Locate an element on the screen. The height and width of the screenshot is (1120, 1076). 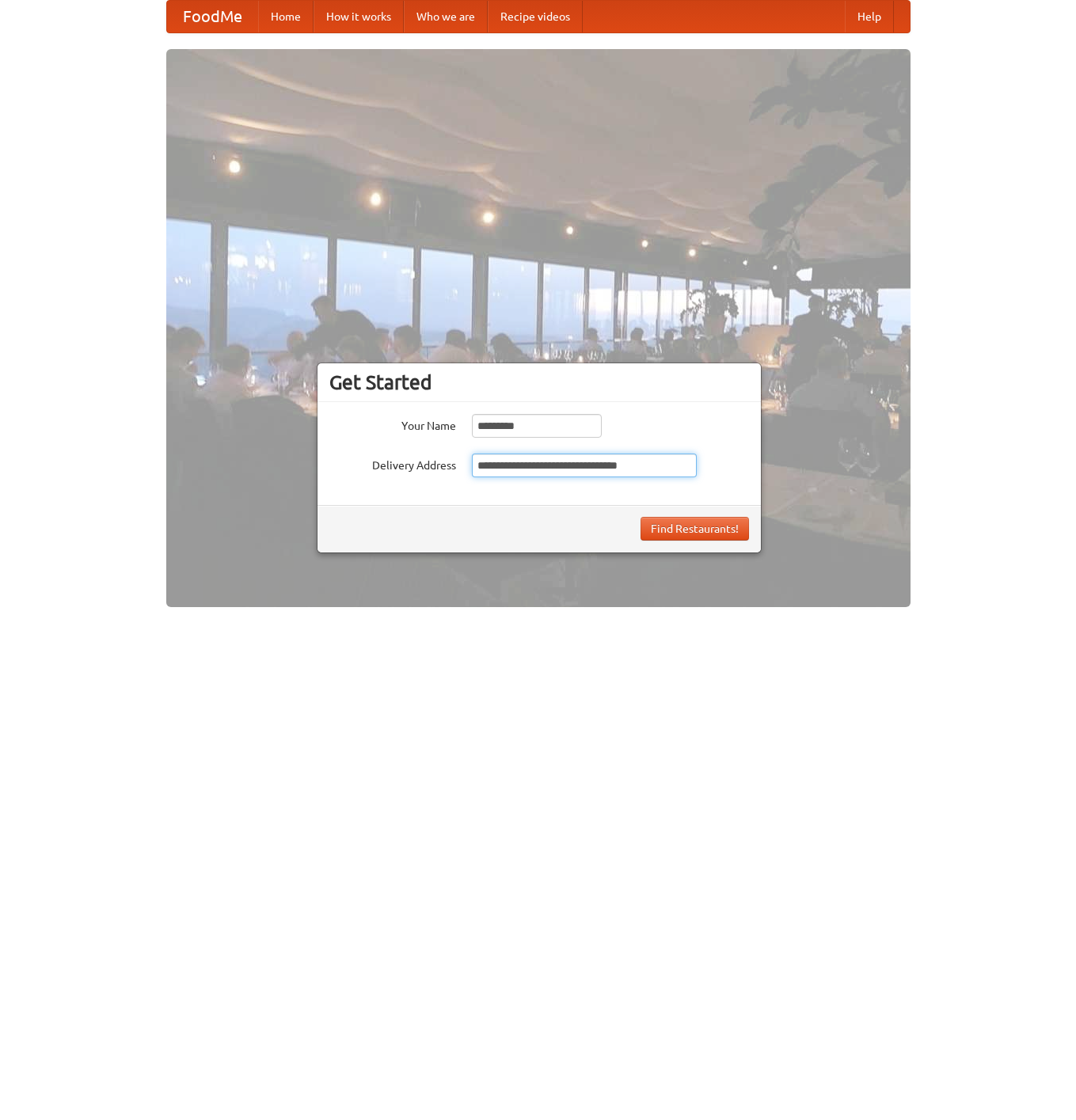
label: Your Name is located at coordinates (393, 424).